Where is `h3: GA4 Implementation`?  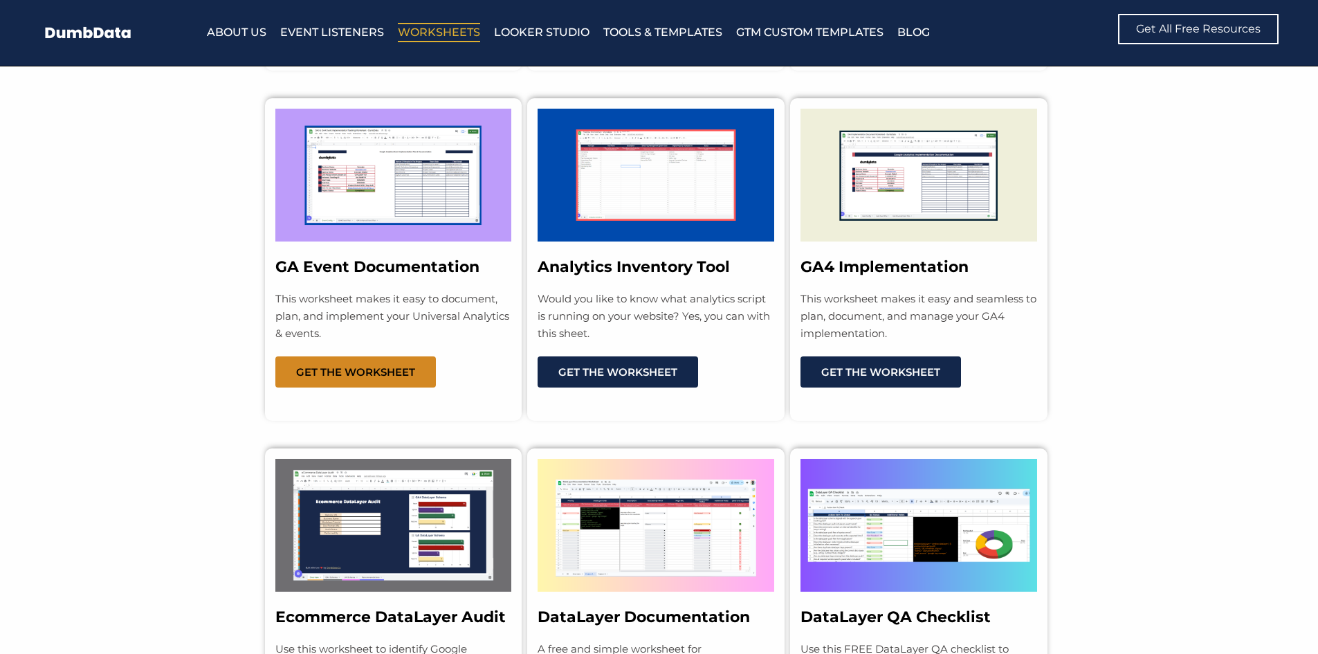 h3: GA4 Implementation is located at coordinates (919, 267).